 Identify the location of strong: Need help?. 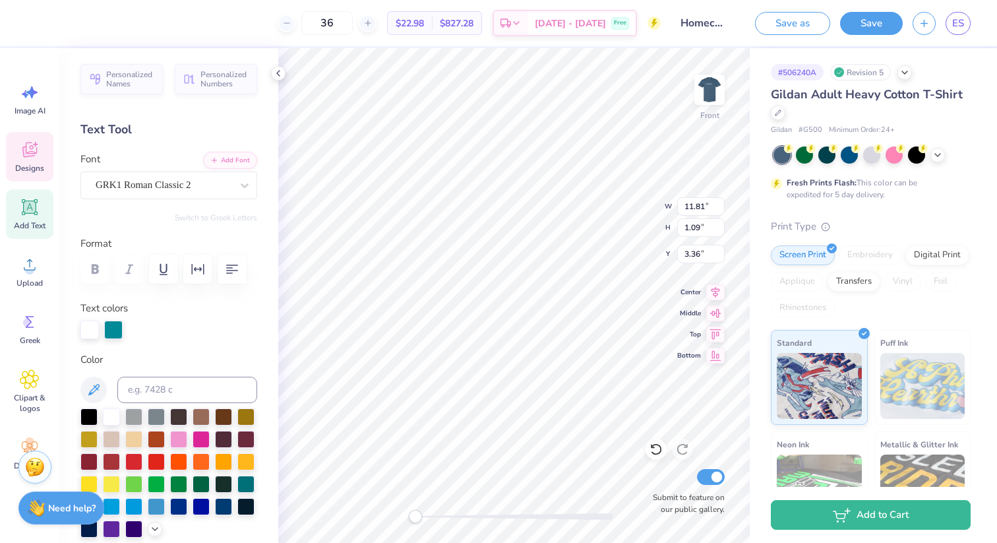
(72, 508).